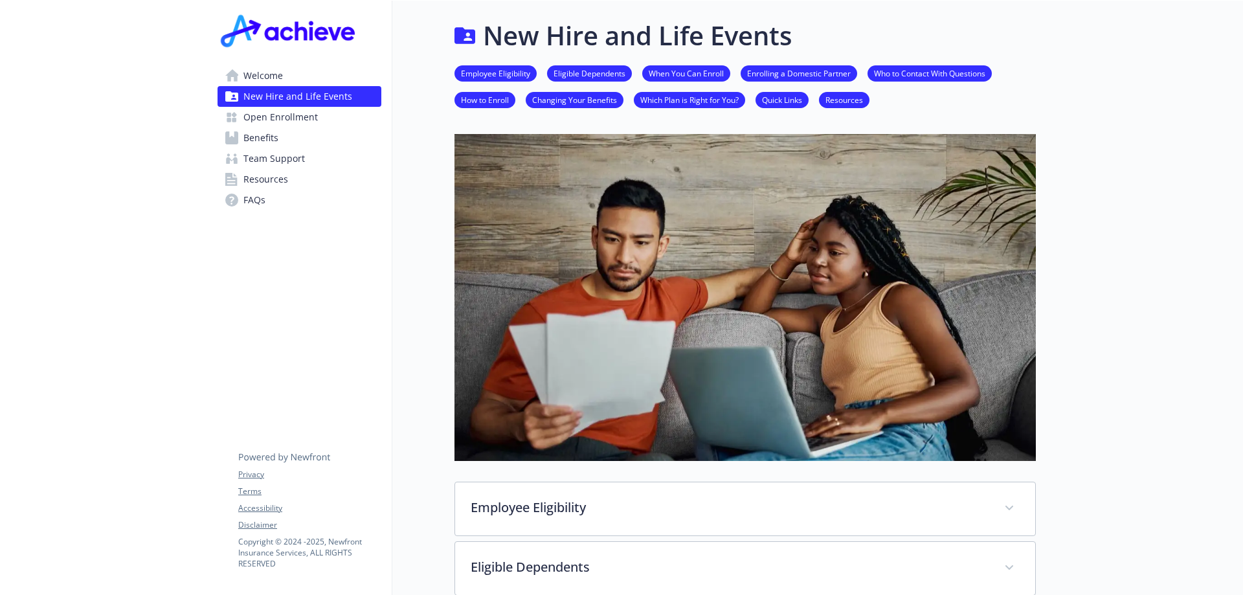  I want to click on span: New Hire and Life Events, so click(298, 96).